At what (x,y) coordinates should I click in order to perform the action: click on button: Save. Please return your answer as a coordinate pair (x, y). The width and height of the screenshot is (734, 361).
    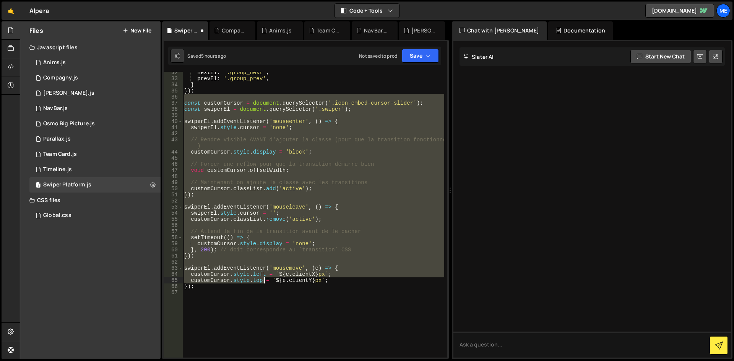
    Looking at the image, I should click on (420, 56).